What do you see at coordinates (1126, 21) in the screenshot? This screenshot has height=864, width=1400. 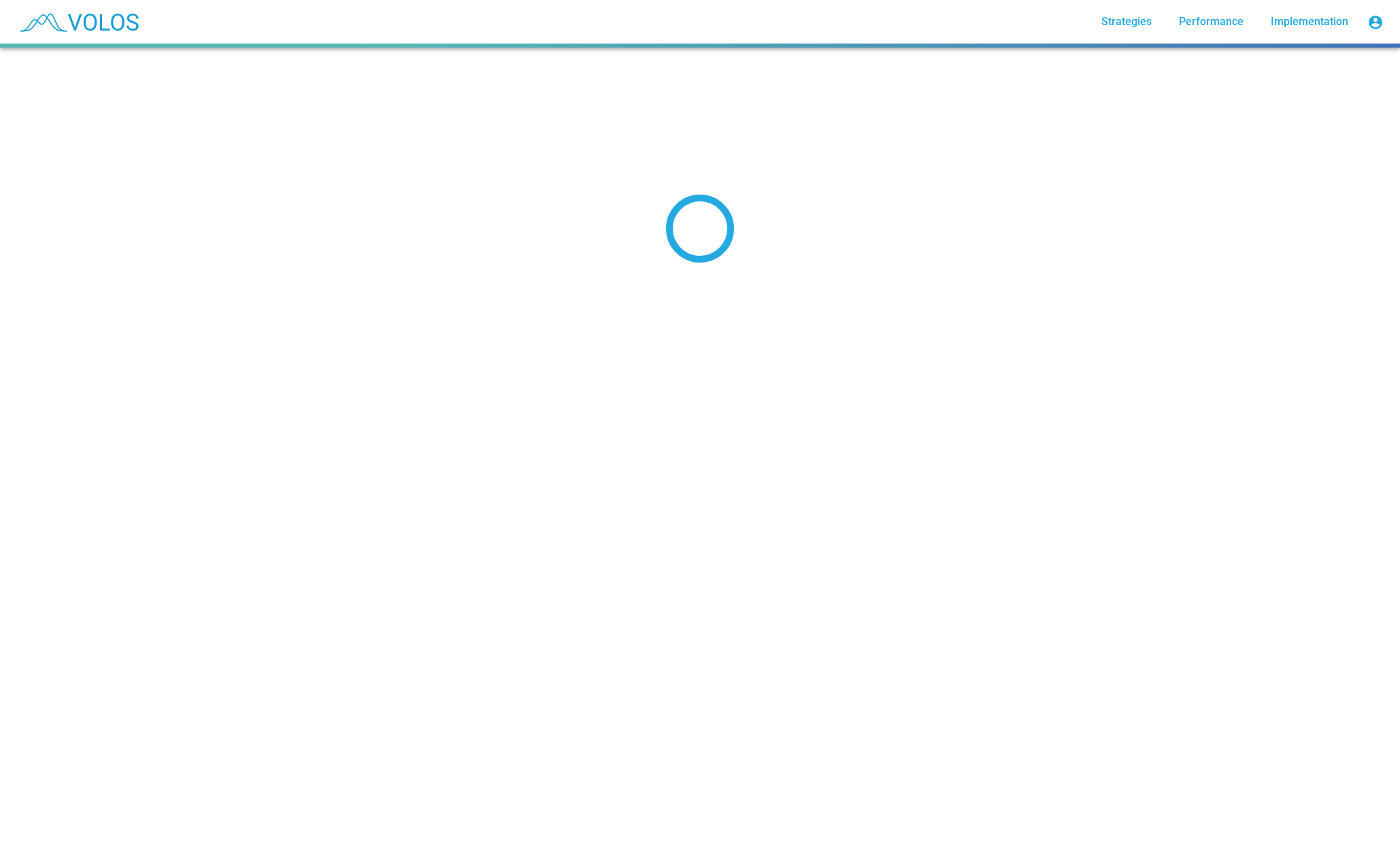 I see `a: Strategies` at bounding box center [1126, 21].